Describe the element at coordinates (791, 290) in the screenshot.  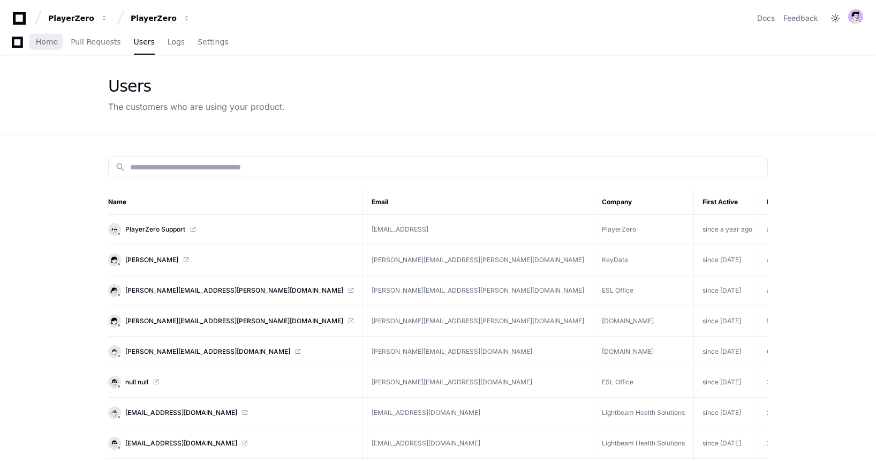
I see `td: a minute ago` at that location.